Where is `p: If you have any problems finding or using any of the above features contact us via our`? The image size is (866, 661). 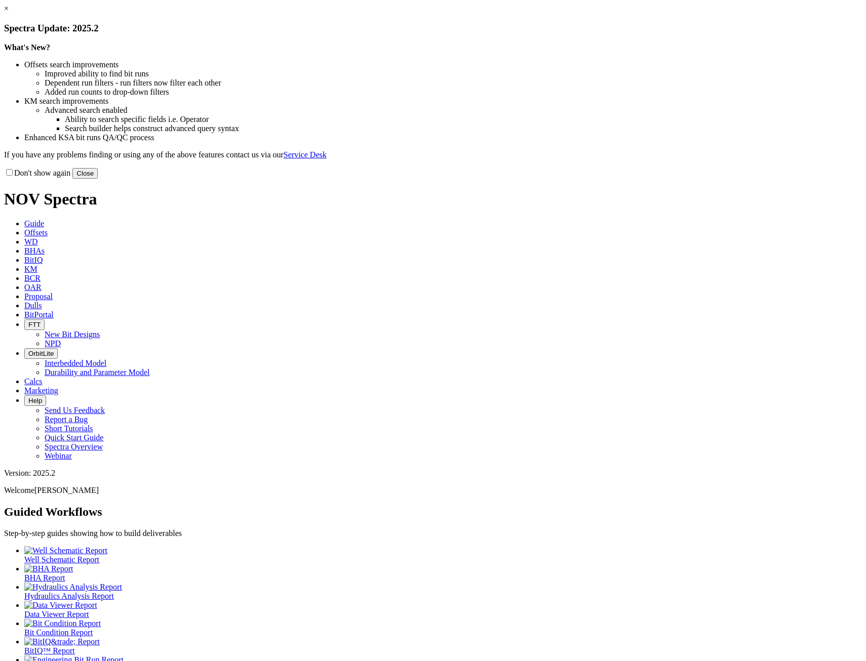 p: If you have any problems finding or using any of the above features contact us via our is located at coordinates (433, 155).